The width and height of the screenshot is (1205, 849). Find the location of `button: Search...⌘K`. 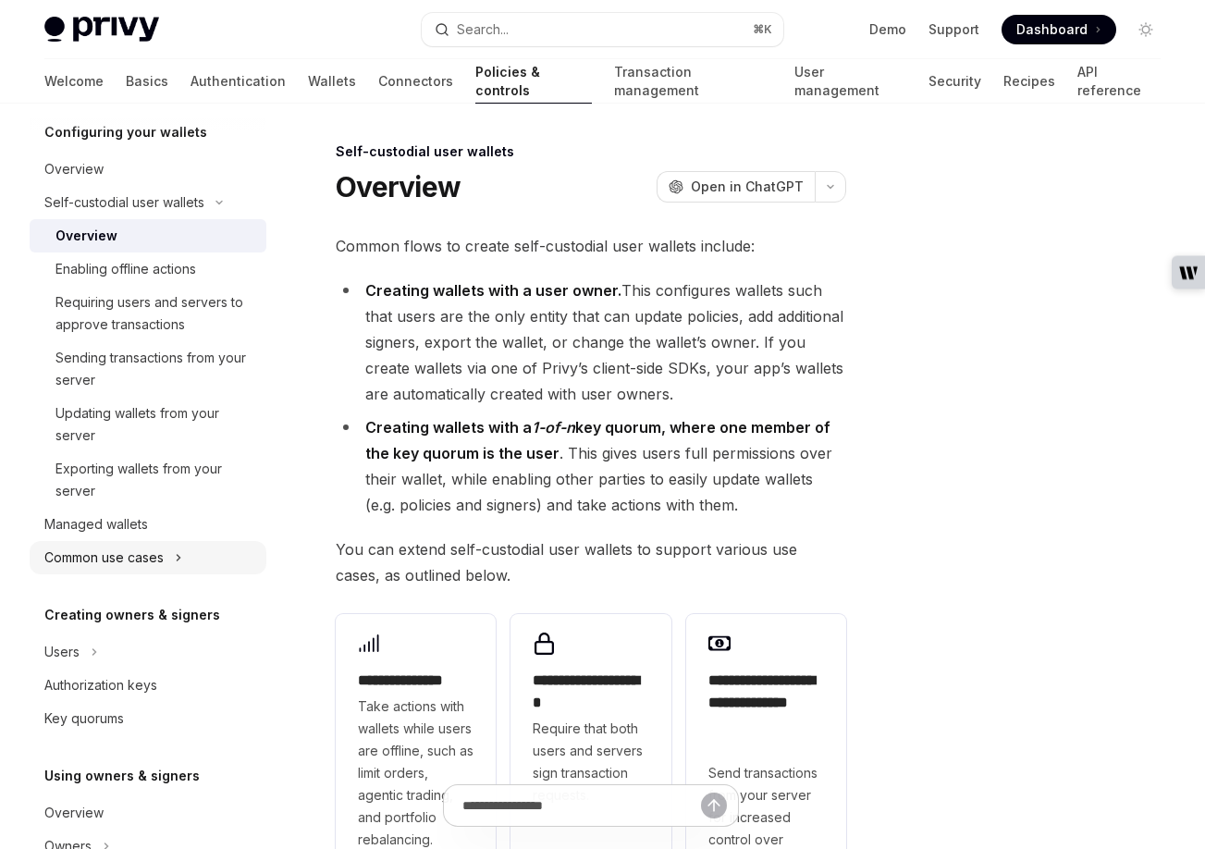

button: Search...⌘K is located at coordinates (603, 30).